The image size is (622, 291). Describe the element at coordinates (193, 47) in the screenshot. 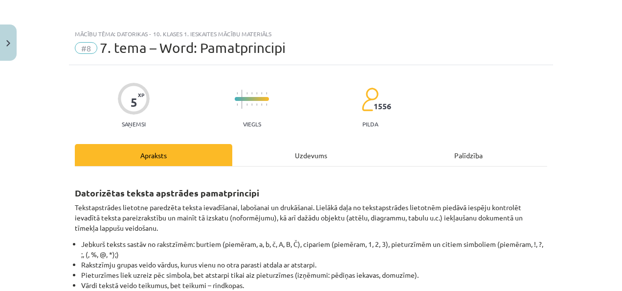

I see `span: 7. tema – Word: Pamatprincipi` at that location.